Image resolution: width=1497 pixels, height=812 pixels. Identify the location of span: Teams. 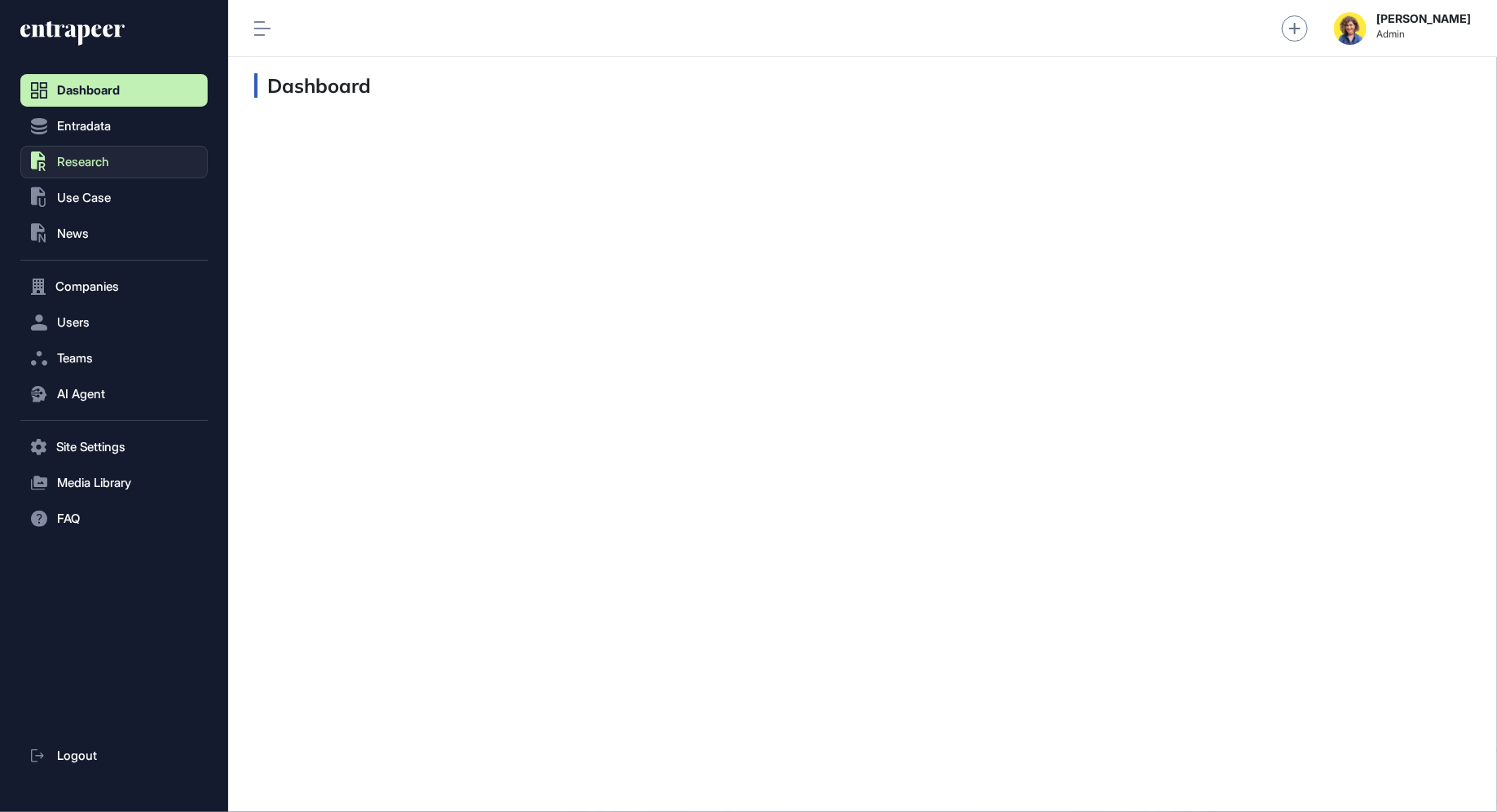
(75, 358).